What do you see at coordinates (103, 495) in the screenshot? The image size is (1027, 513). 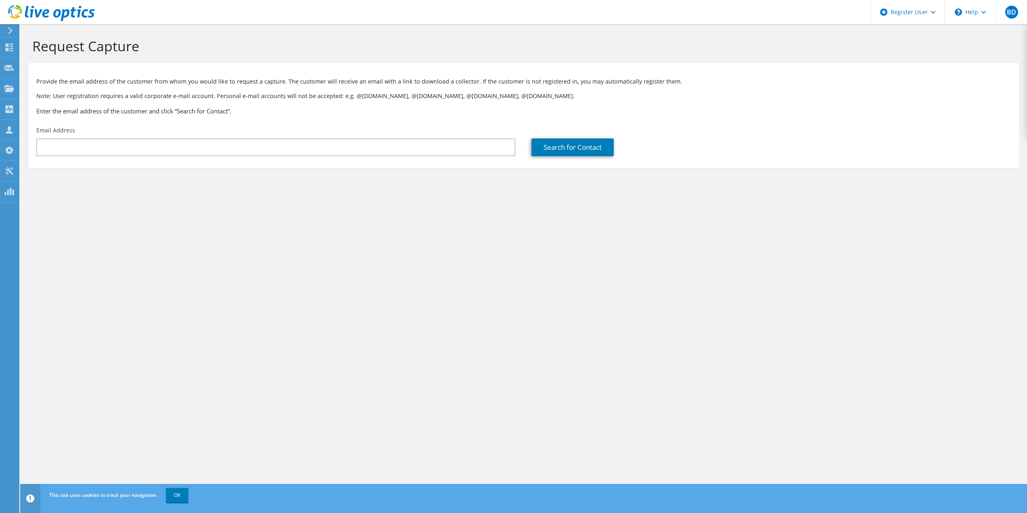 I see `span: This site uses cookies to track your navigation.` at bounding box center [103, 495].